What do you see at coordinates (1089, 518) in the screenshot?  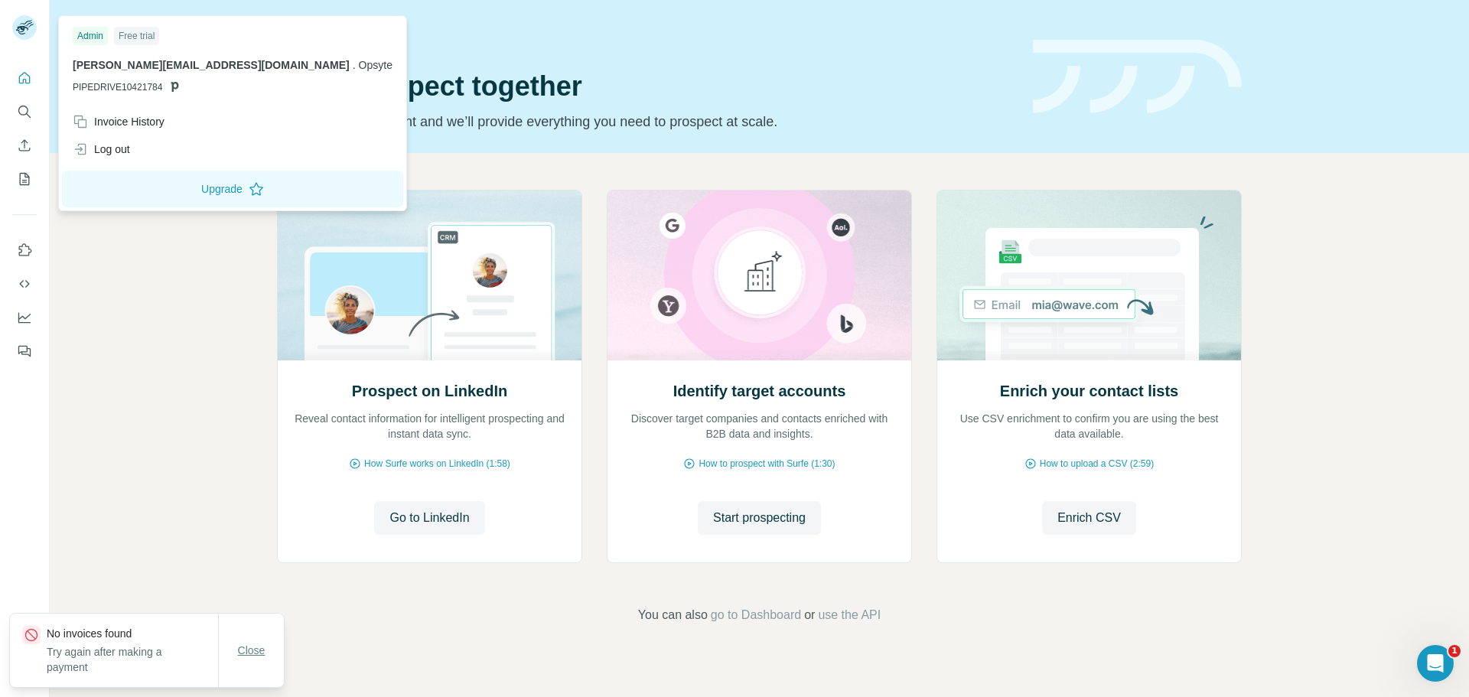 I see `span: Enrich CSV` at bounding box center [1089, 518].